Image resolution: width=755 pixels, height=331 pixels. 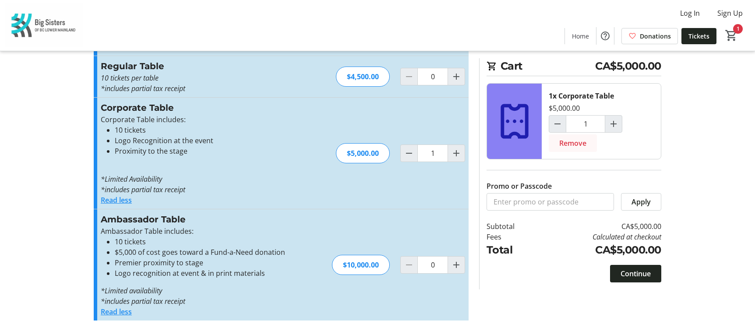 I want to click on input: Enter promo or passcode, so click(x=550, y=202).